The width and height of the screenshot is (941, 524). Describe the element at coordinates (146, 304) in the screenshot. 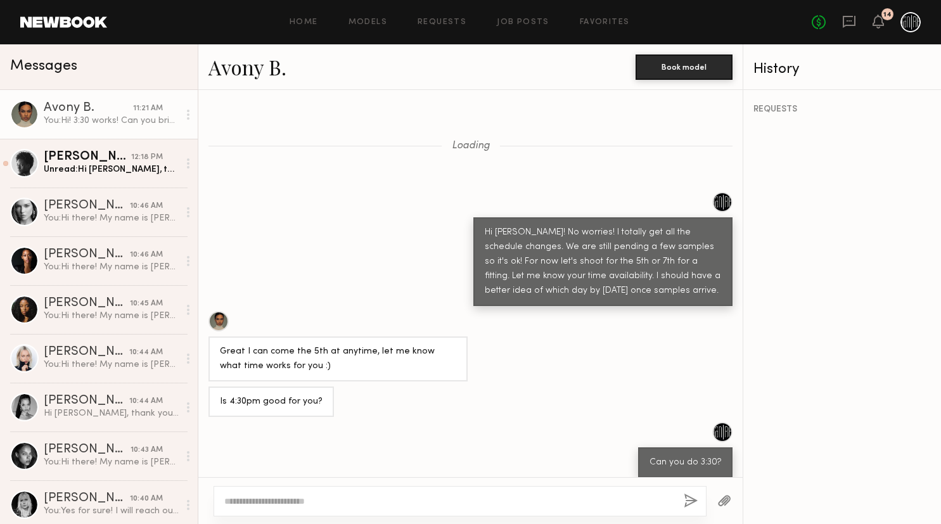

I see `div: 10:45 AM` at that location.